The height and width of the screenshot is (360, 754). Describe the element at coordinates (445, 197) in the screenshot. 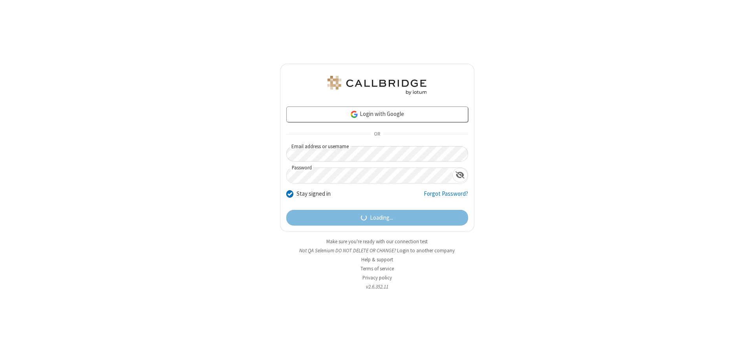

I see `a: Forgot Password?` at that location.